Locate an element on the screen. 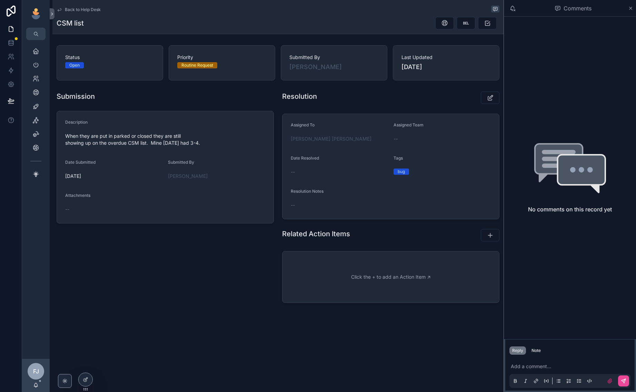 Image resolution: width=636 pixels, height=392 pixels. span: Comments is located at coordinates (578, 8).